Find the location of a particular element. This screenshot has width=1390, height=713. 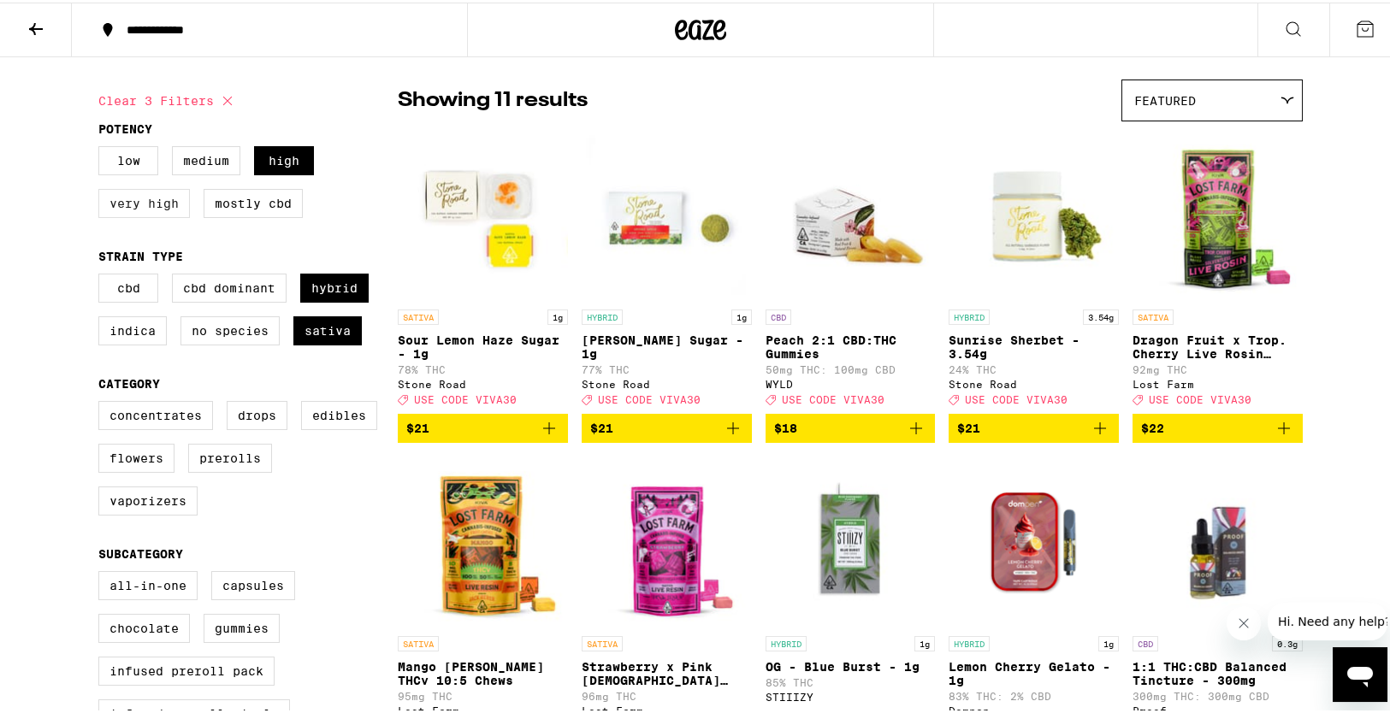

label: Indica is located at coordinates (133, 328).